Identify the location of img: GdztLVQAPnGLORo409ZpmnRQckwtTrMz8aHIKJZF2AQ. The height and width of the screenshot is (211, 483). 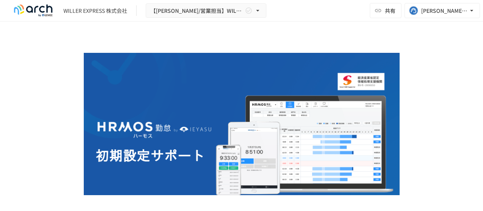
(242, 130).